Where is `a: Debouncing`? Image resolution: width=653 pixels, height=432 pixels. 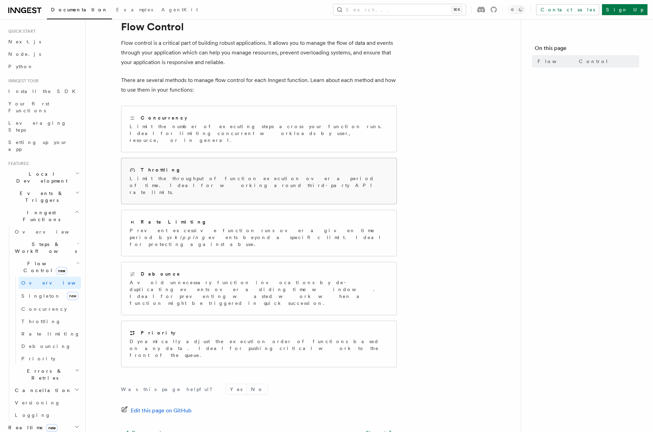 a: Debouncing is located at coordinates (50, 346).